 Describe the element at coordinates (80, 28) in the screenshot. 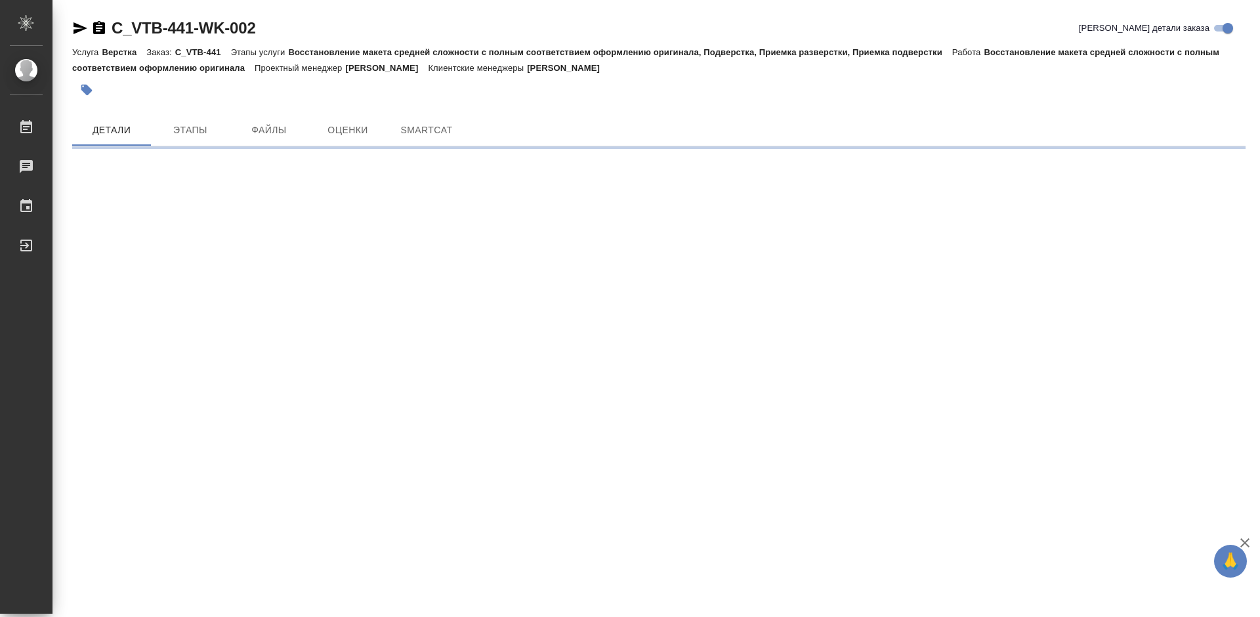

I see `button: Скопировать ссылку для ЯМессенджера` at that location.